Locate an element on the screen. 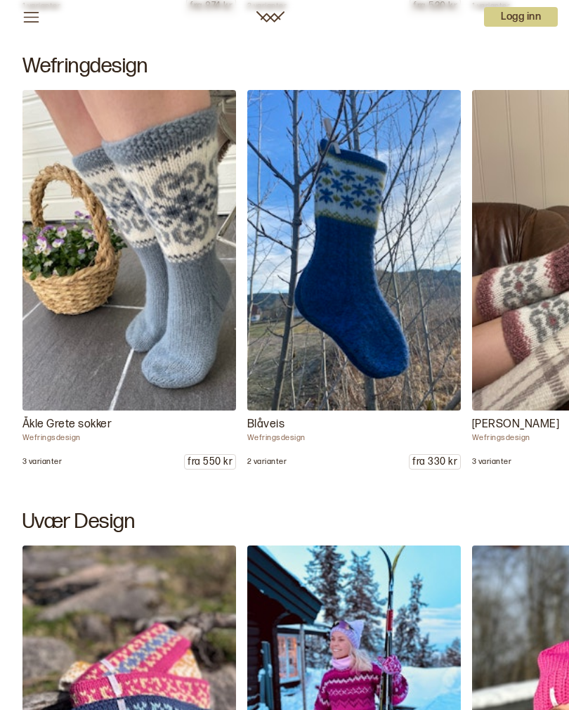 This screenshot has width=569, height=710. p: Åkle Grete sokker is located at coordinates (129, 425).